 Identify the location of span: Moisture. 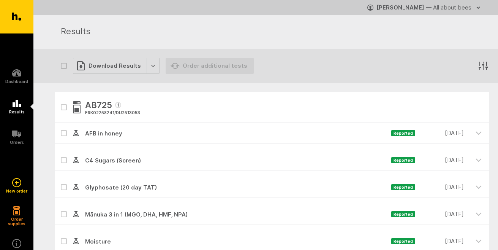
(235, 241).